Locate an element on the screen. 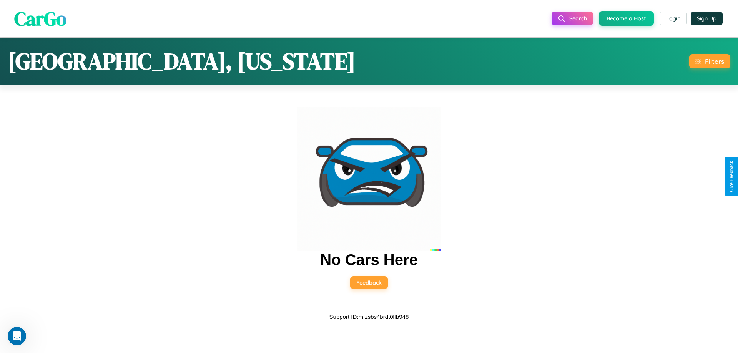  img: car is located at coordinates (369, 179).